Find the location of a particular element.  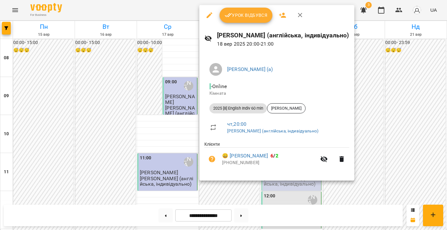

button: Урок відбувся is located at coordinates (246, 15).